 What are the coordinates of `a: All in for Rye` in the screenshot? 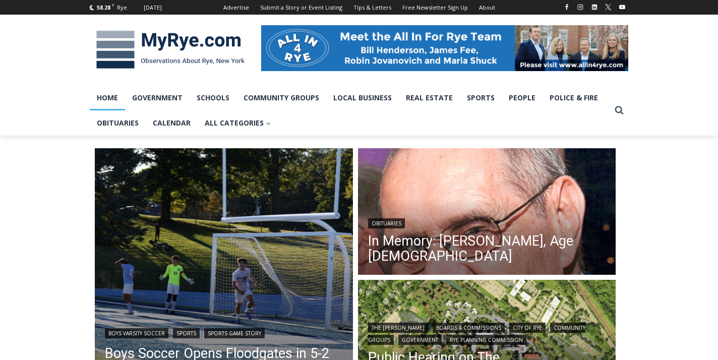 It's located at (445, 48).